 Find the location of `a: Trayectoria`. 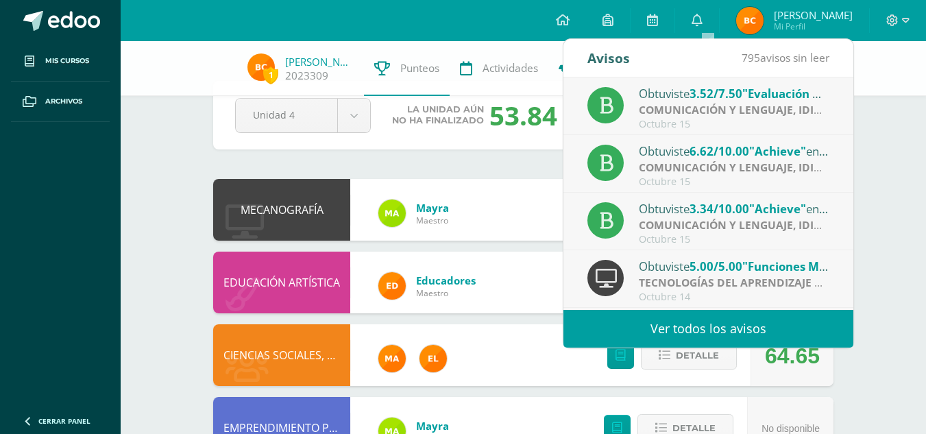

a: Trayectoria is located at coordinates (598, 69).